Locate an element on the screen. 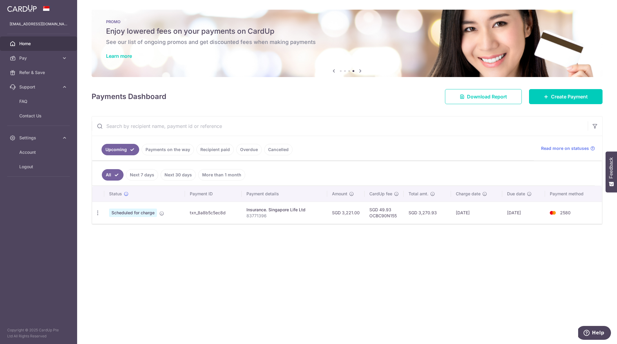 This screenshot has height=344, width=617. a: Cancelled is located at coordinates (278, 150).